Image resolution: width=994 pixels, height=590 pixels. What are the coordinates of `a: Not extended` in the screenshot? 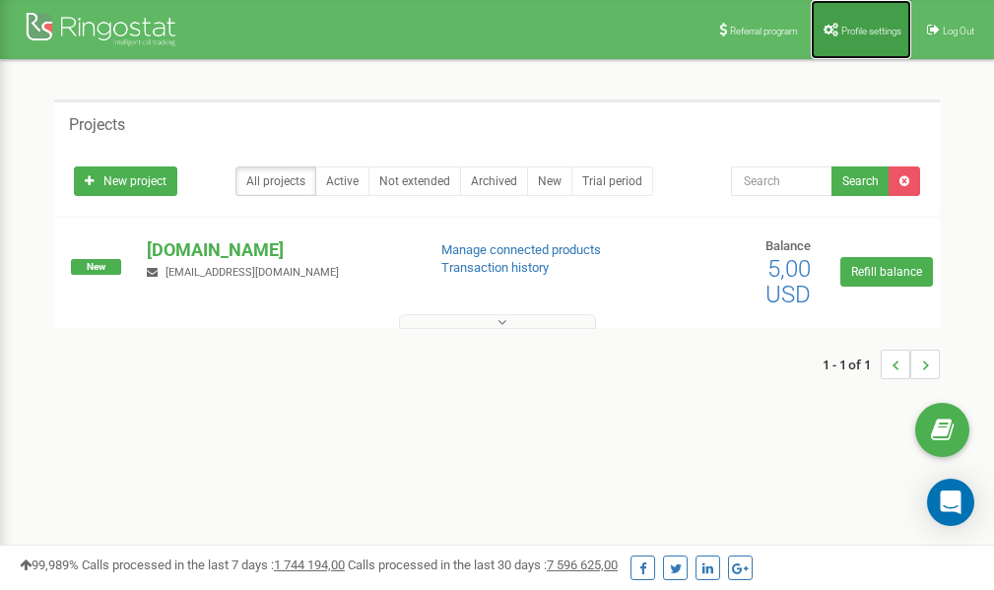 It's located at (415, 181).